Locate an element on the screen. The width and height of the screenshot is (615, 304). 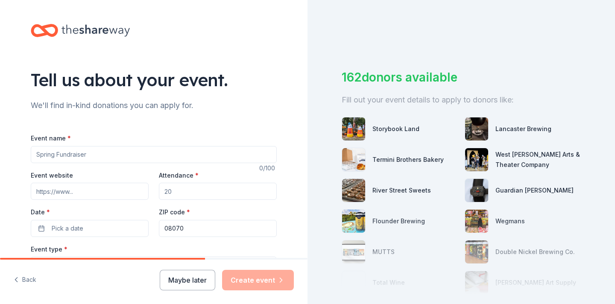
img: photo for West Hudson Arts & Theater Company is located at coordinates (477, 160).